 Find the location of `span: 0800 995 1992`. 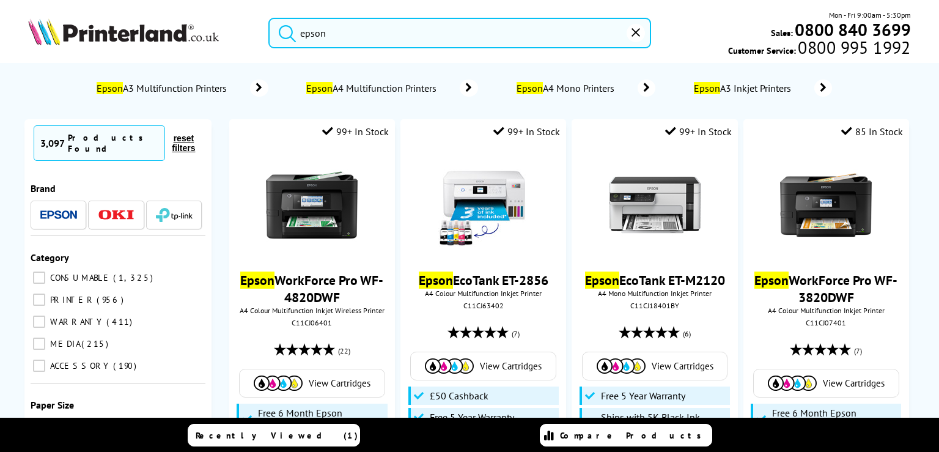

span: 0800 995 1992 is located at coordinates (853, 47).